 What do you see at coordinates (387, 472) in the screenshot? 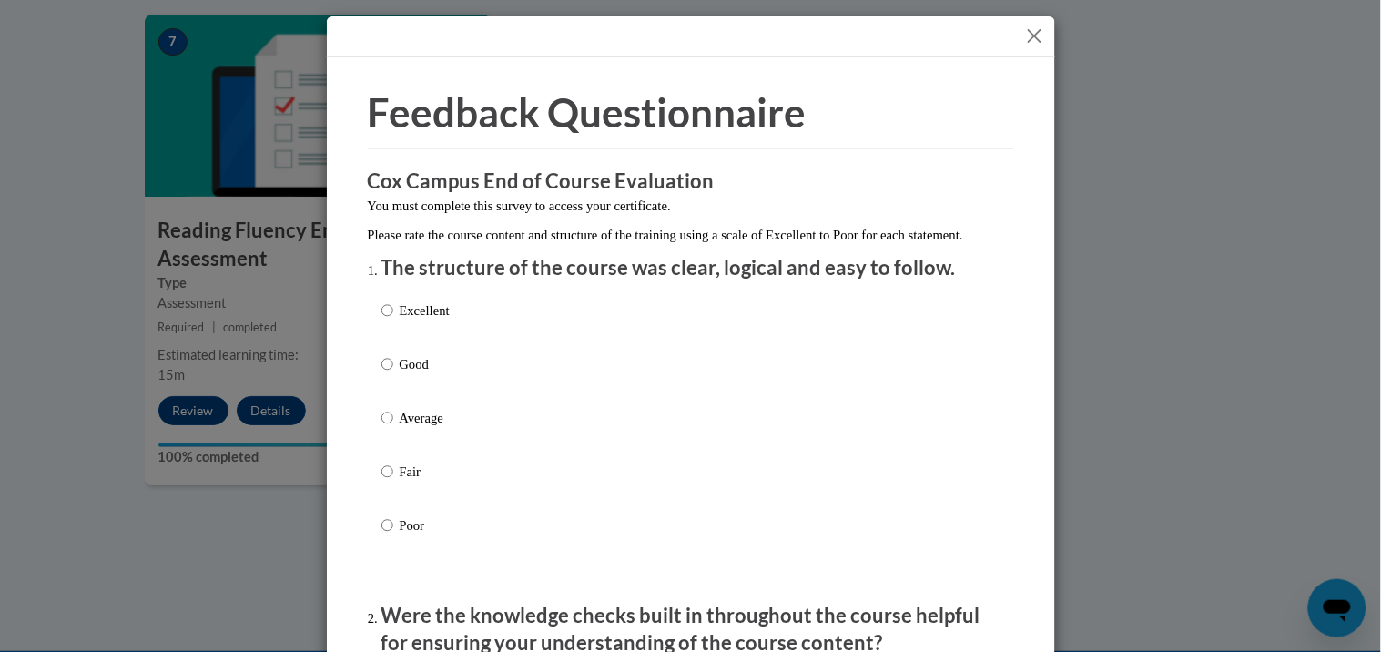
I see `input: Fair` at bounding box center [387, 472].